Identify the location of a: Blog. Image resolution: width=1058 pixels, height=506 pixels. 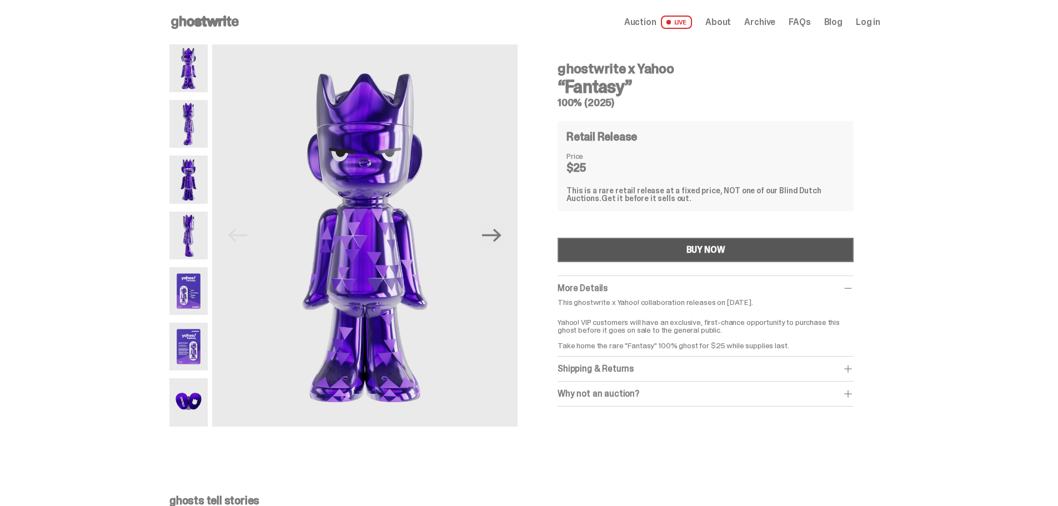
(833, 22).